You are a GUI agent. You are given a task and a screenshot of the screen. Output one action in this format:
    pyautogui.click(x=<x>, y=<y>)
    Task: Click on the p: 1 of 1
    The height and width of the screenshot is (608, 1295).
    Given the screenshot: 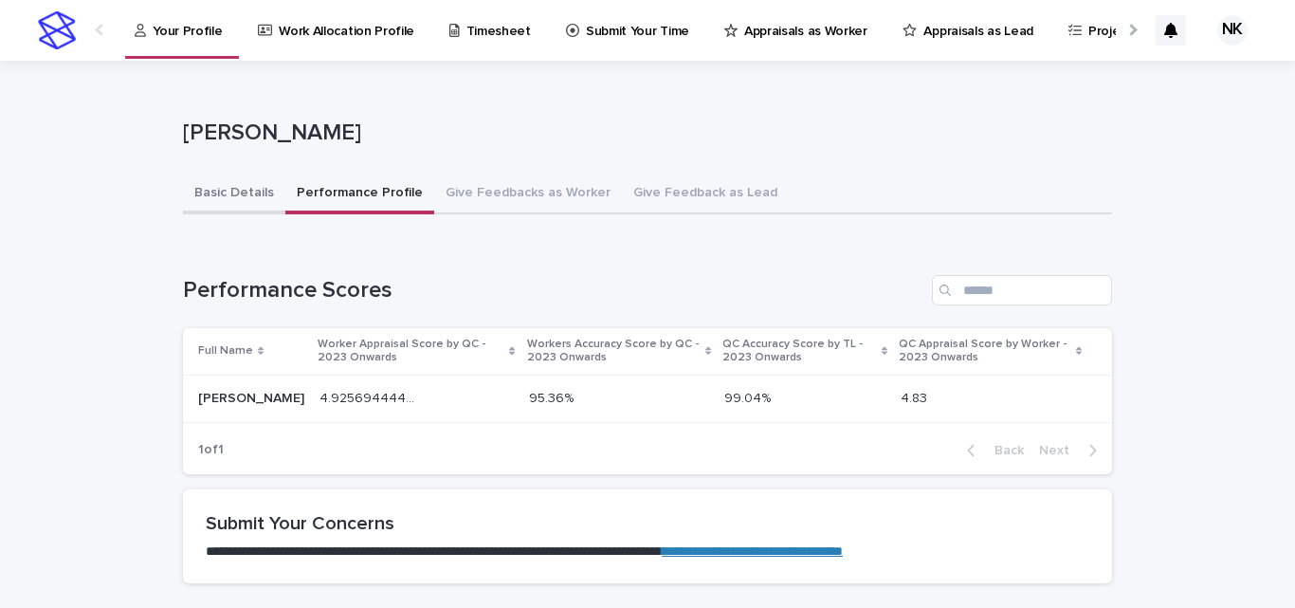 What is the action you would take?
    pyautogui.click(x=210, y=449)
    